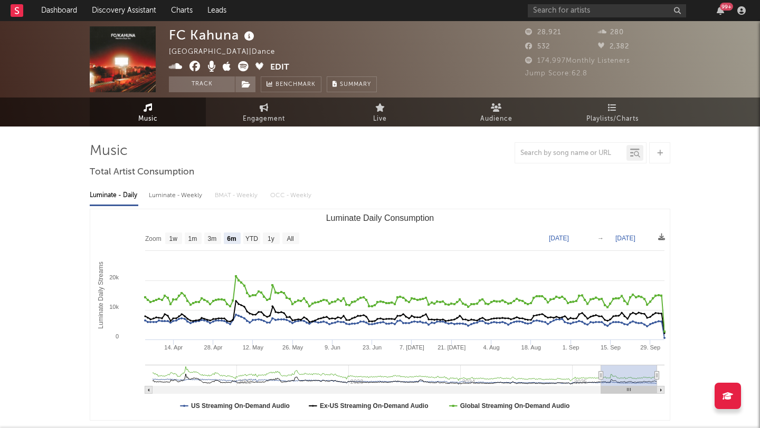 This screenshot has height=428, width=760. Describe the element at coordinates (351, 84) in the screenshot. I see `button: Summary` at that location.